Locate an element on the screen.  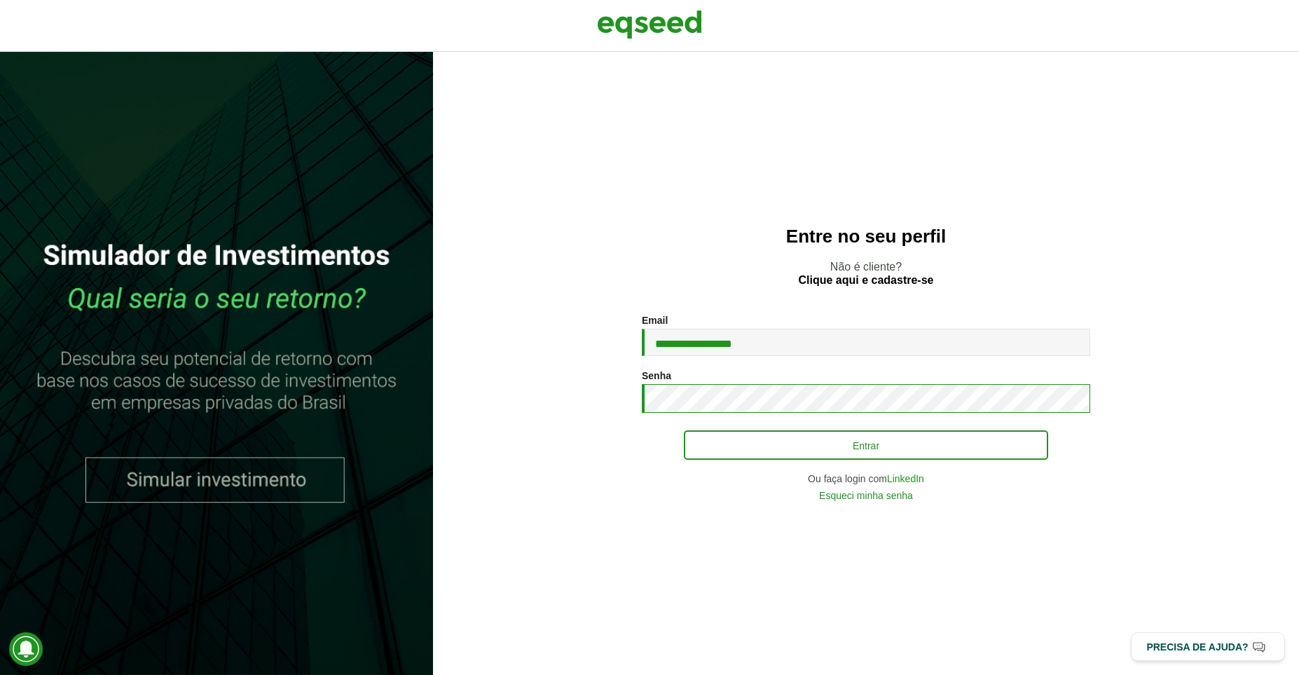
a: LinkedIn is located at coordinates (905, 478).